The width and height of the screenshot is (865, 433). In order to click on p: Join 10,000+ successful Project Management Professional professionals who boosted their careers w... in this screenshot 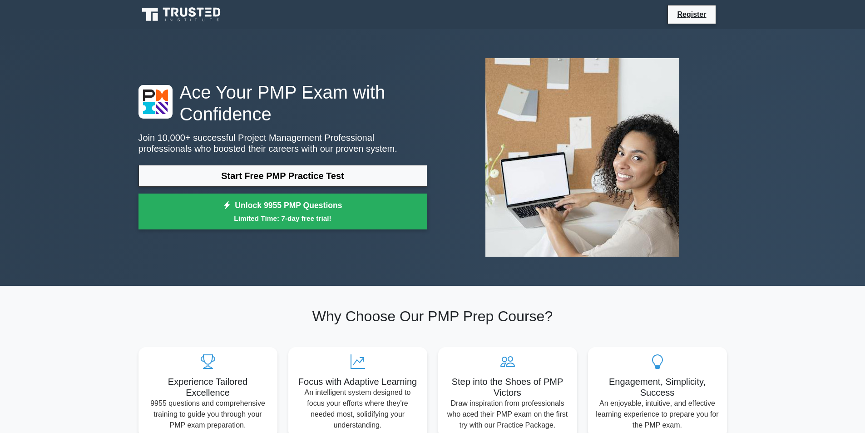, I will do `click(283, 143)`.